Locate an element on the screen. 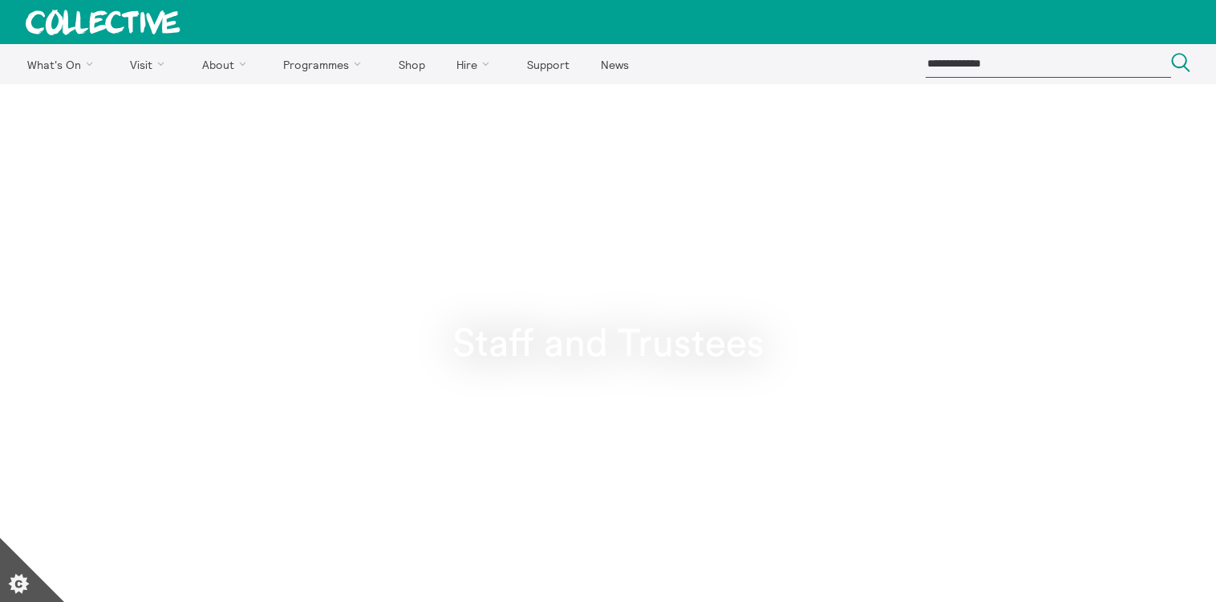 This screenshot has width=1216, height=602. a: What's On is located at coordinates (63, 64).